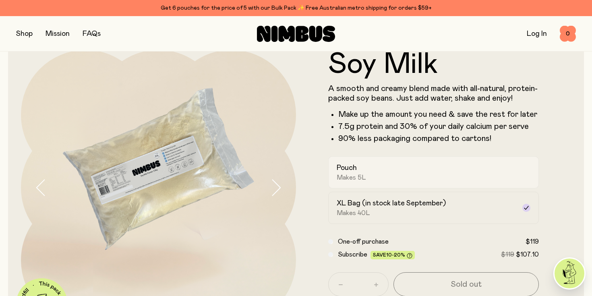 This screenshot has width=592, height=296. I want to click on button: 0, so click(568, 34).